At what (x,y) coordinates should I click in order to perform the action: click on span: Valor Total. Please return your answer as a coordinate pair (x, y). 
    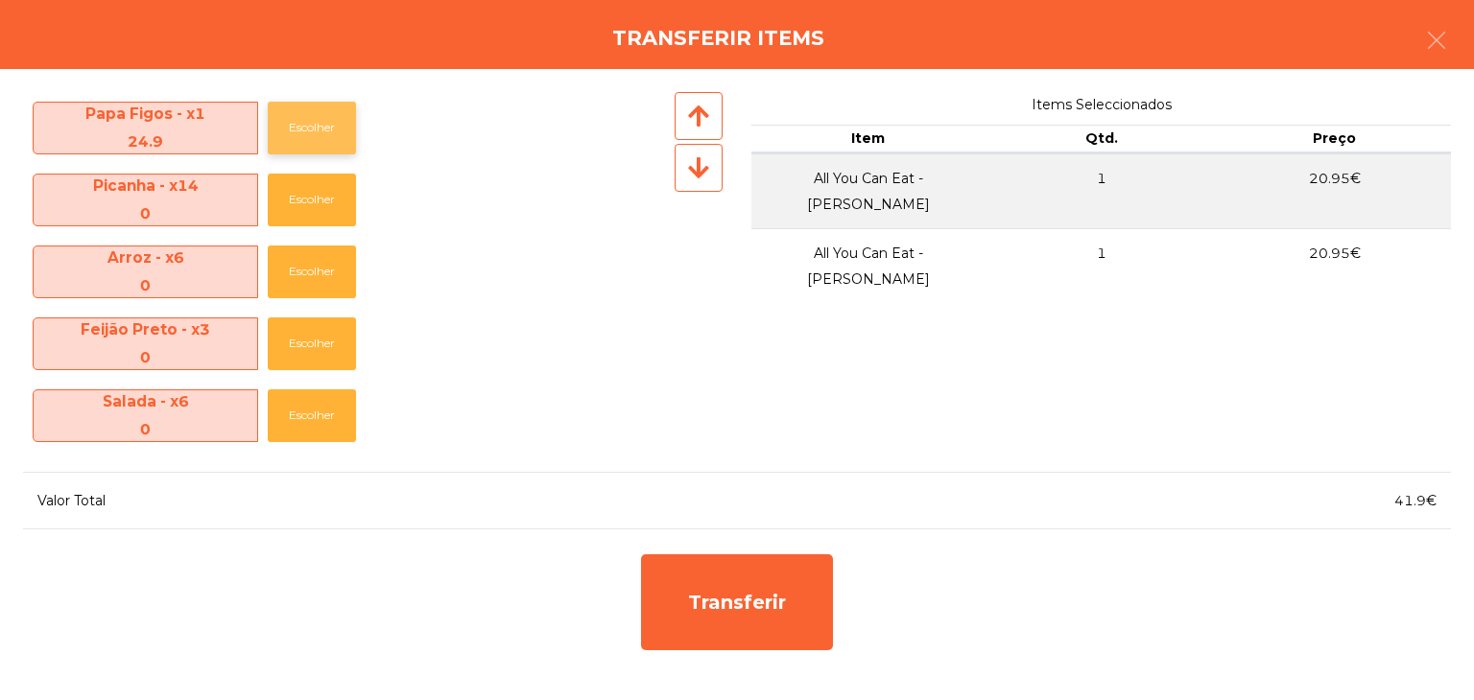
    Looking at the image, I should click on (71, 501).